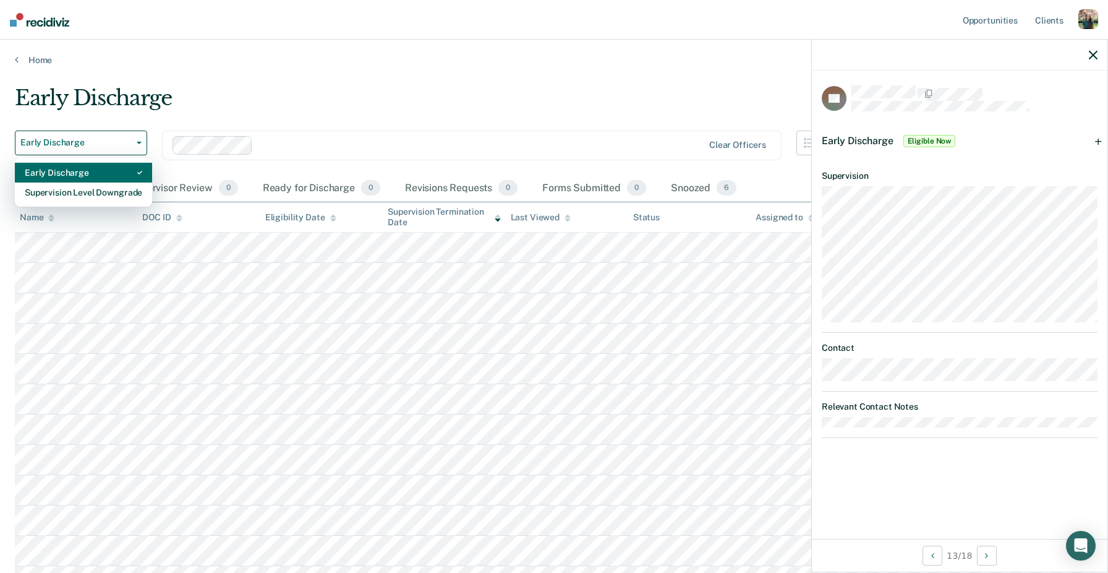 The height and width of the screenshot is (573, 1108). What do you see at coordinates (554, 60) in the screenshot?
I see `a: Home` at bounding box center [554, 60].